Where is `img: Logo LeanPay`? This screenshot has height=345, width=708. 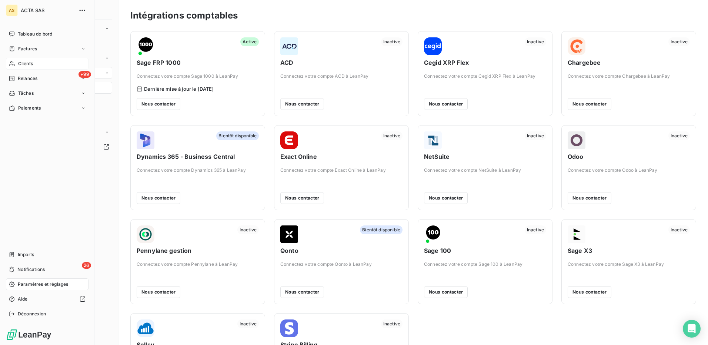
img: Logo LeanPay is located at coordinates (29, 335).